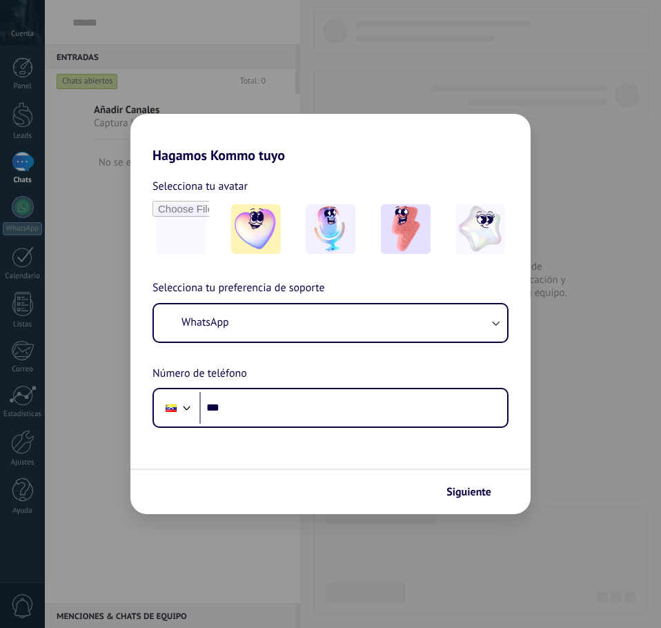 This screenshot has height=628, width=661. What do you see at coordinates (330, 323) in the screenshot?
I see `button: WhatsApp` at bounding box center [330, 323].